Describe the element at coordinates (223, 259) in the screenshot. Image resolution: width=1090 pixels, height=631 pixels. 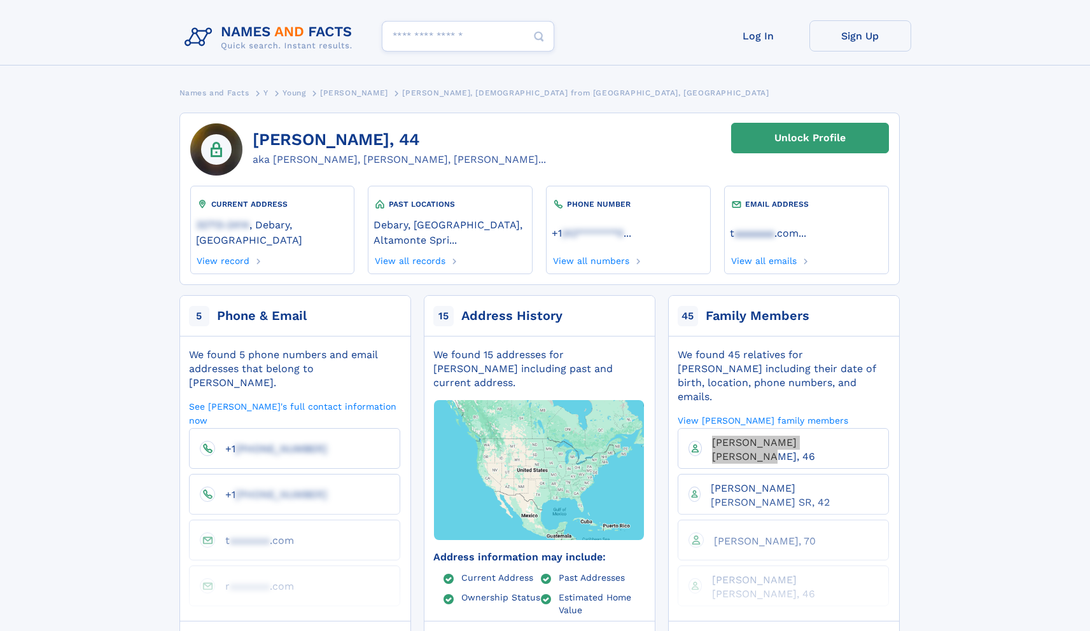
I see `a: View record` at that location.